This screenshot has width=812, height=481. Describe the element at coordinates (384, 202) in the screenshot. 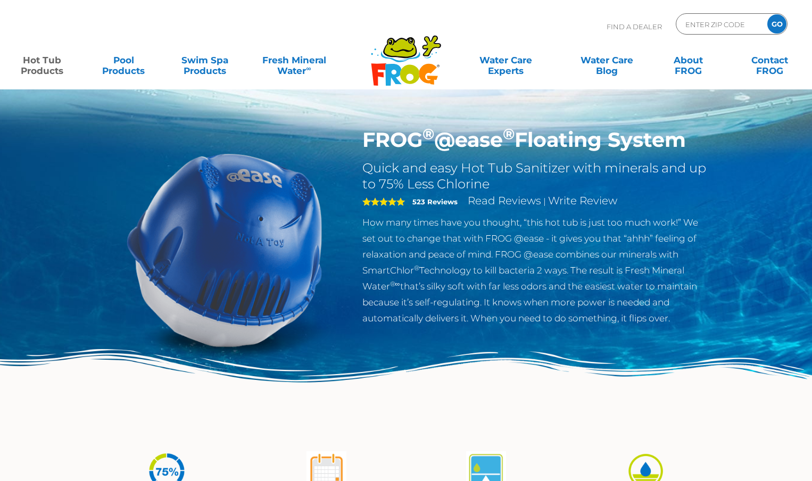

I see `span: 5` at that location.